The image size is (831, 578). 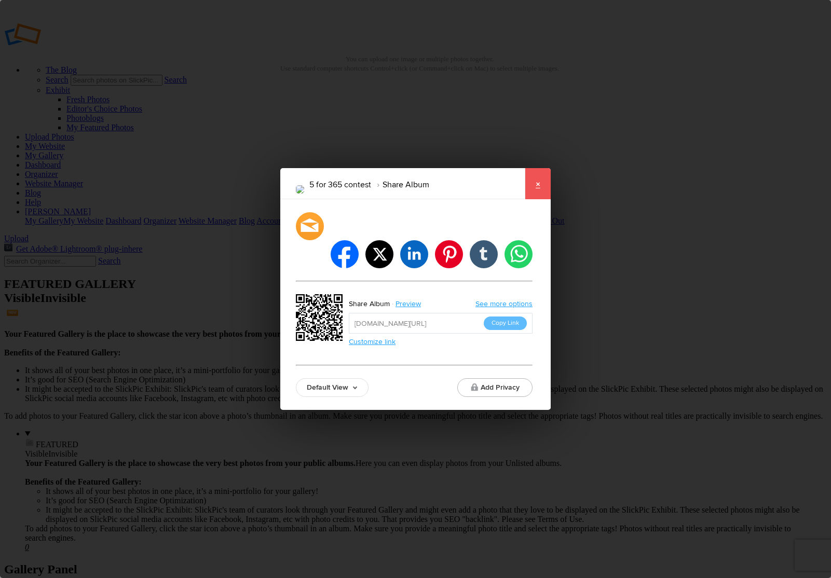 What do you see at coordinates (484, 254) in the screenshot?
I see `li: tumblr` at bounding box center [484, 254].